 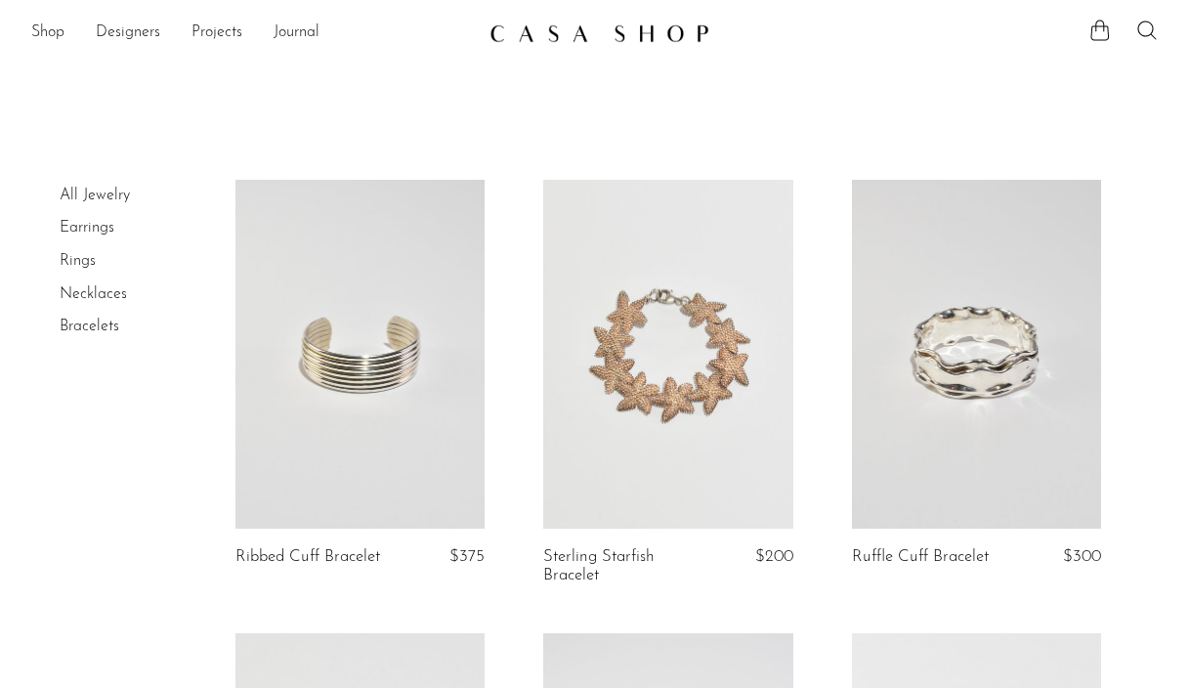 What do you see at coordinates (93, 294) in the screenshot?
I see `a: Necklaces` at bounding box center [93, 294].